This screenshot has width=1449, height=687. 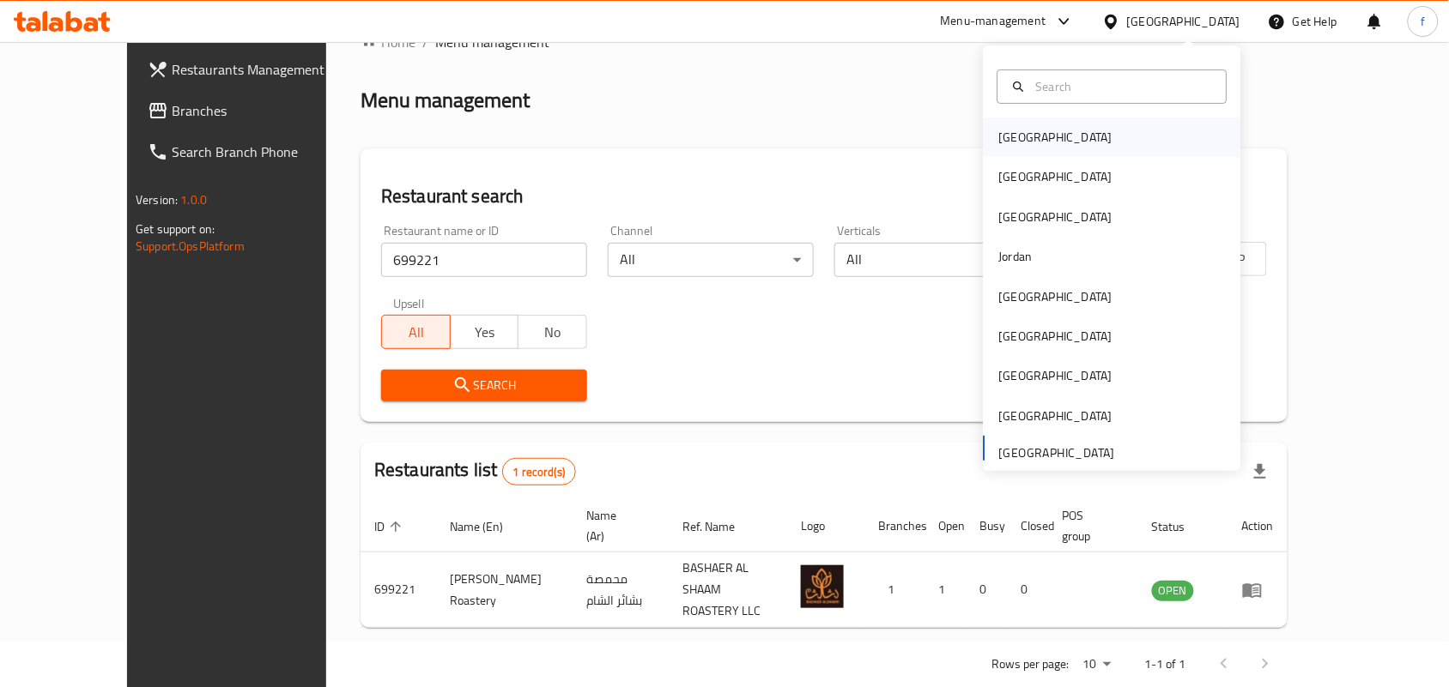 I want to click on span: All, so click(x=416, y=332).